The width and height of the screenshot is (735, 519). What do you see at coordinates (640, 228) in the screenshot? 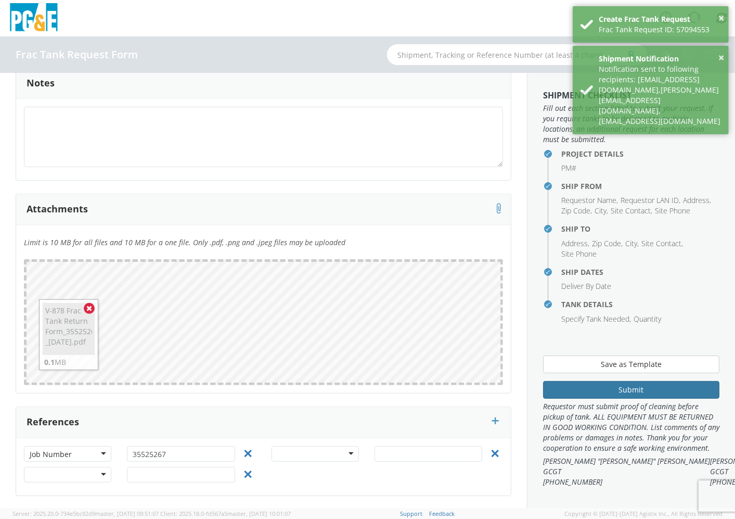
I see `h4: Ship To` at bounding box center [640, 228].